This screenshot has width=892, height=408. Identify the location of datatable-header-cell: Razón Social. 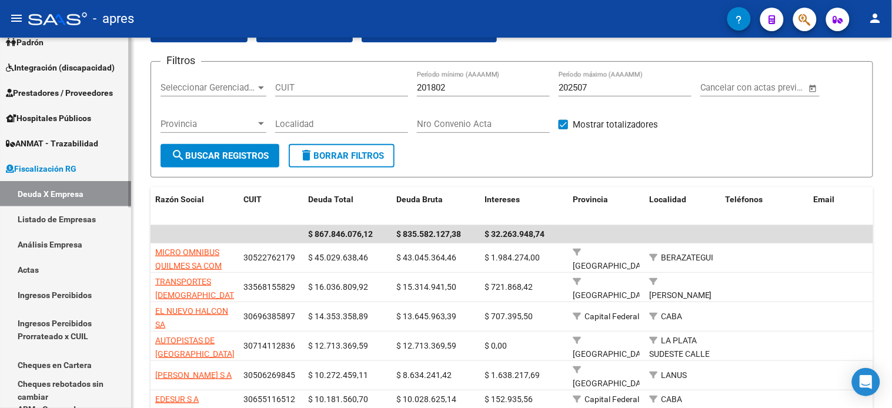
(195, 206).